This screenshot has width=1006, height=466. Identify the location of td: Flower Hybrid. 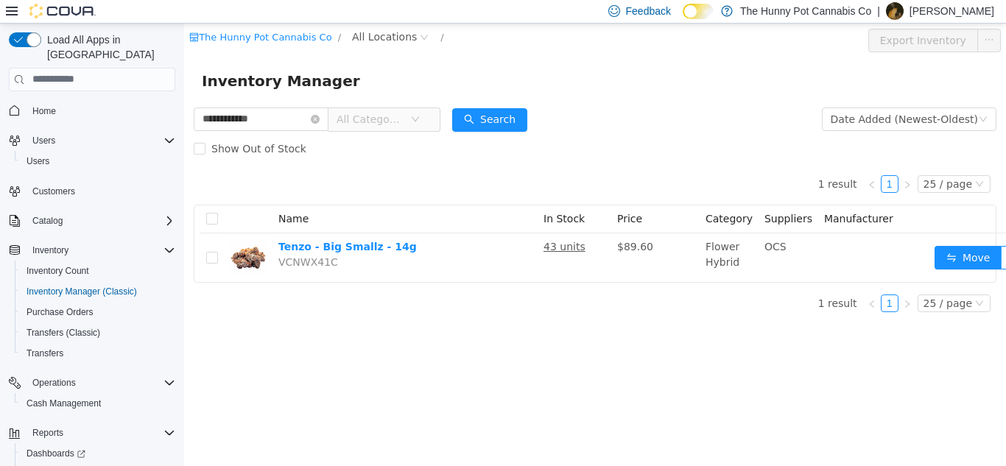
(545, 234).